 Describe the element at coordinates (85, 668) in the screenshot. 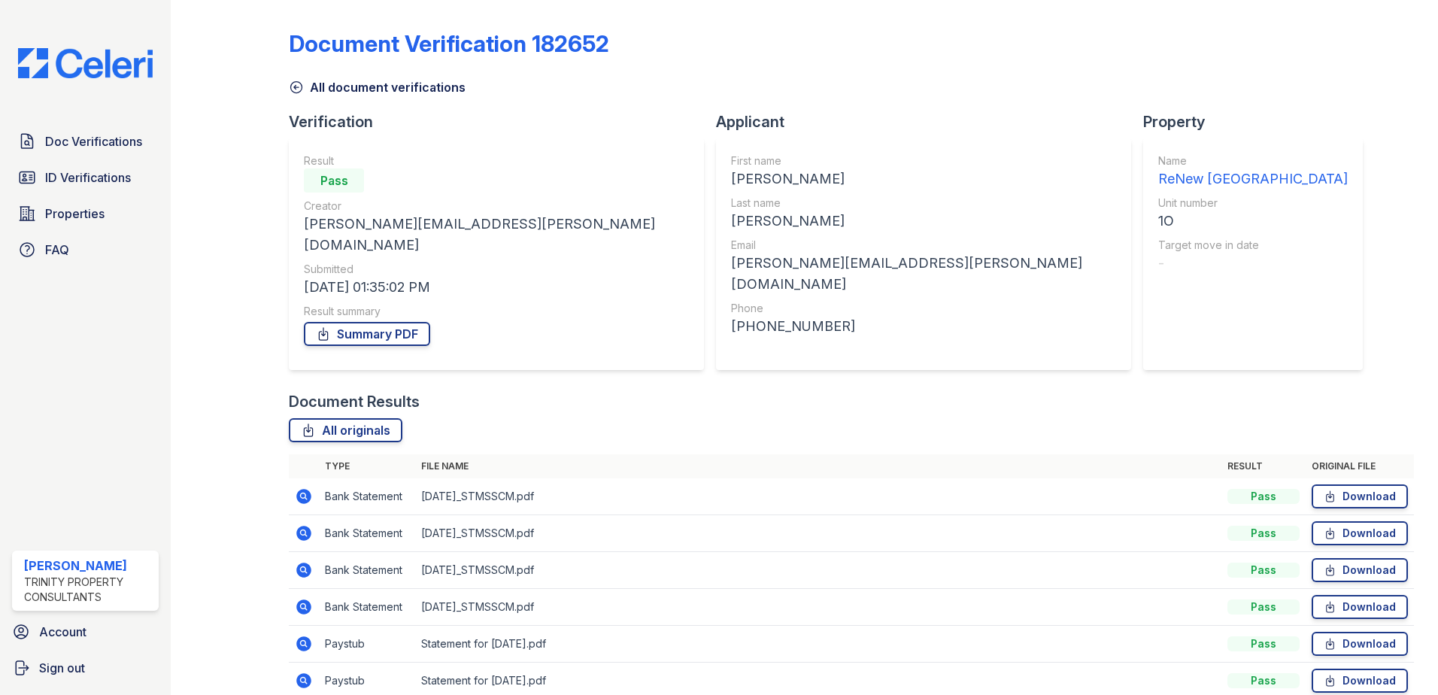

I see `a: Sign out` at that location.